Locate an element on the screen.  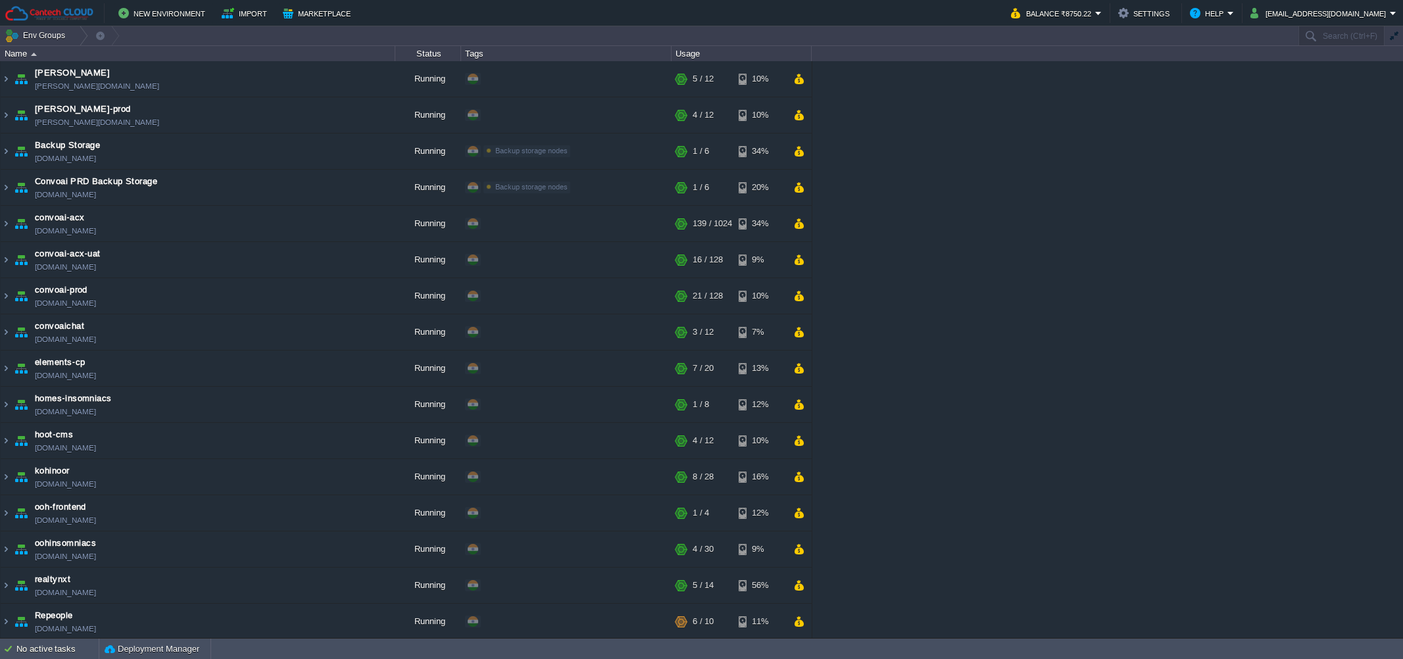
span: Repeople is located at coordinates (54, 616).